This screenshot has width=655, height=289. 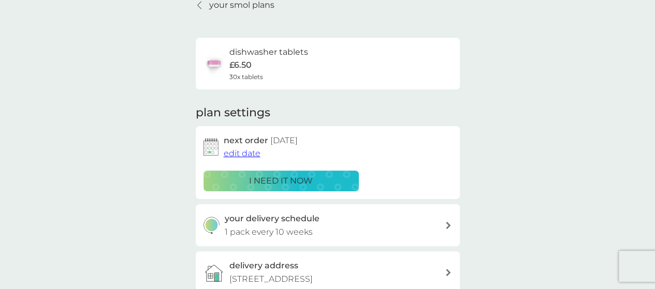 What do you see at coordinates (272, 219) in the screenshot?
I see `h3: your delivery schedule` at bounding box center [272, 219].